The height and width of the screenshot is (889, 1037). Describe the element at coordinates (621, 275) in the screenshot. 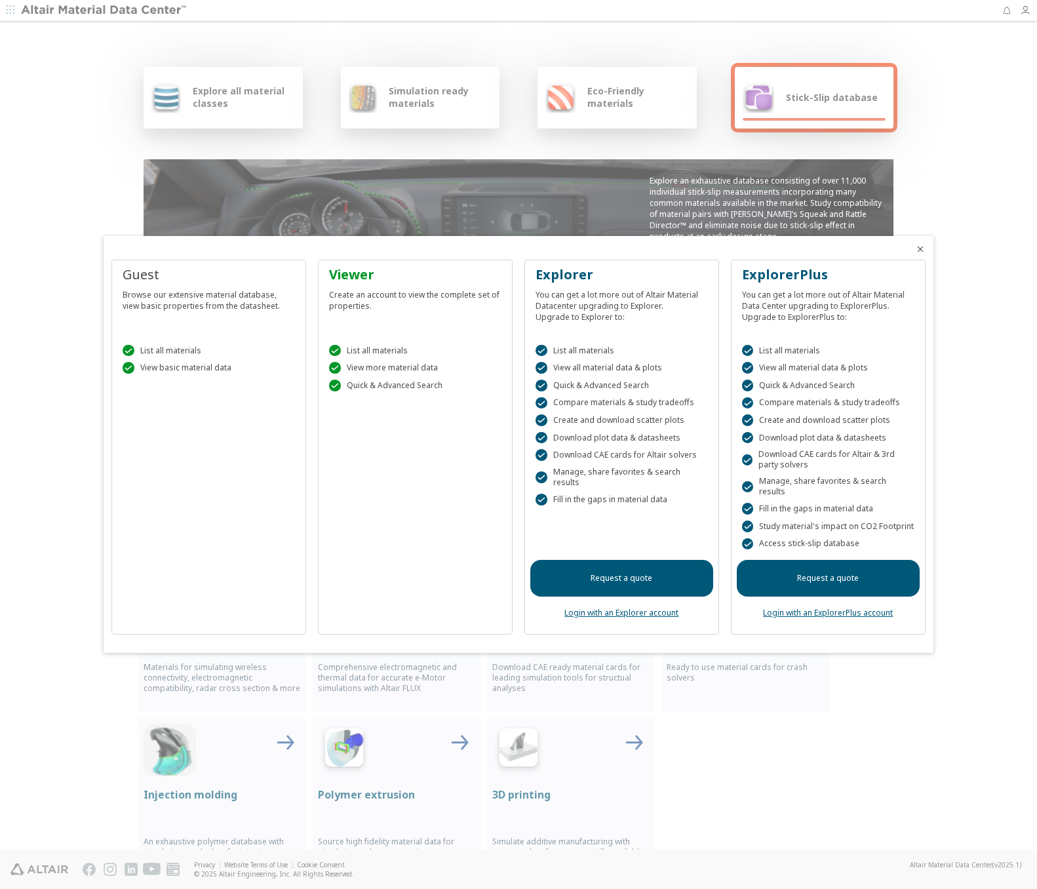

I see `div: Explorer` at that location.